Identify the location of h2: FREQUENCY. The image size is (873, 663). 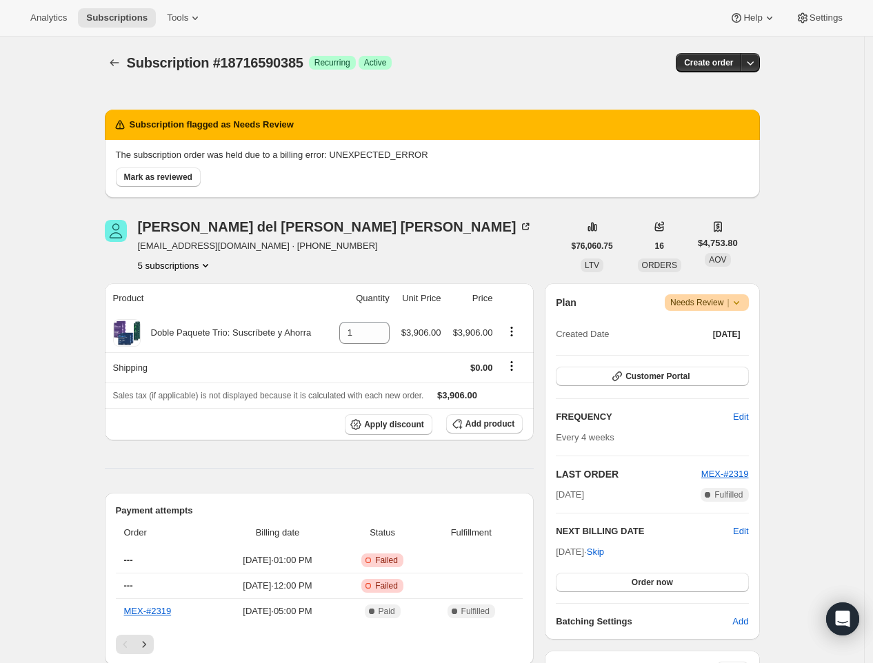
(644, 417).